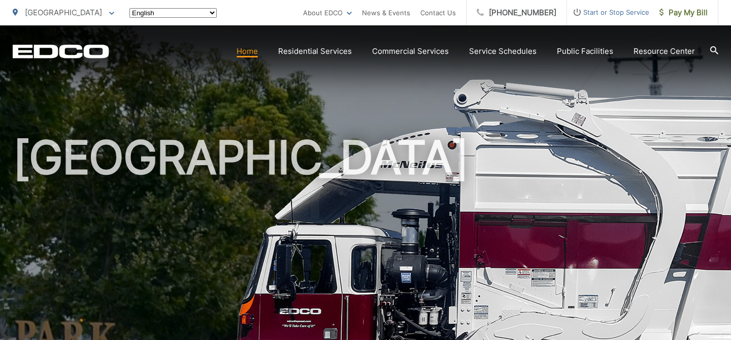 The height and width of the screenshot is (340, 731). I want to click on a: News & Events, so click(386, 13).